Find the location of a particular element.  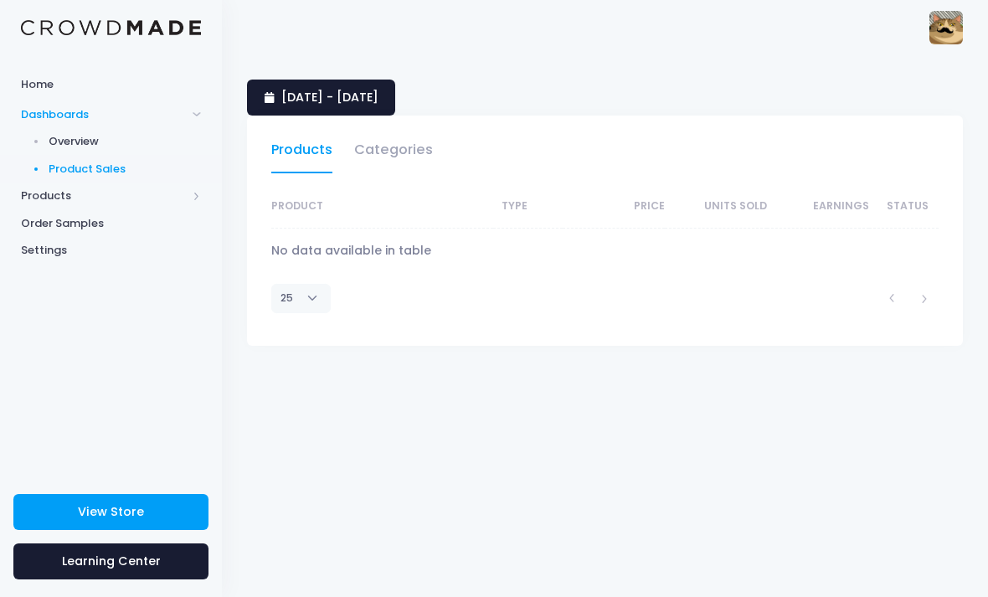

a: Learning Center is located at coordinates (111, 561).